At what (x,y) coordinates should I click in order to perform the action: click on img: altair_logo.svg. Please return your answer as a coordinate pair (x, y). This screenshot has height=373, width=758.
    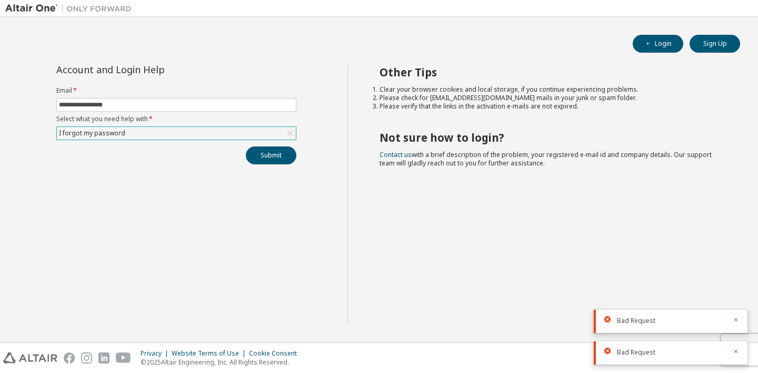
    Looking at the image, I should click on (30, 358).